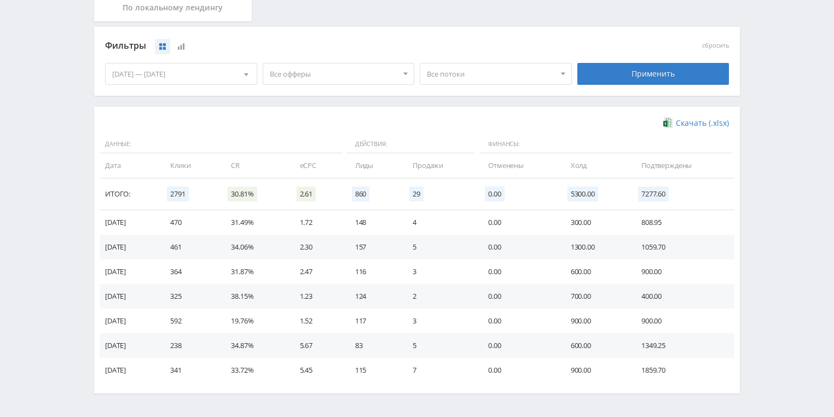 The width and height of the screenshot is (834, 417). What do you see at coordinates (189, 370) in the screenshot?
I see `td: 341` at bounding box center [189, 370].